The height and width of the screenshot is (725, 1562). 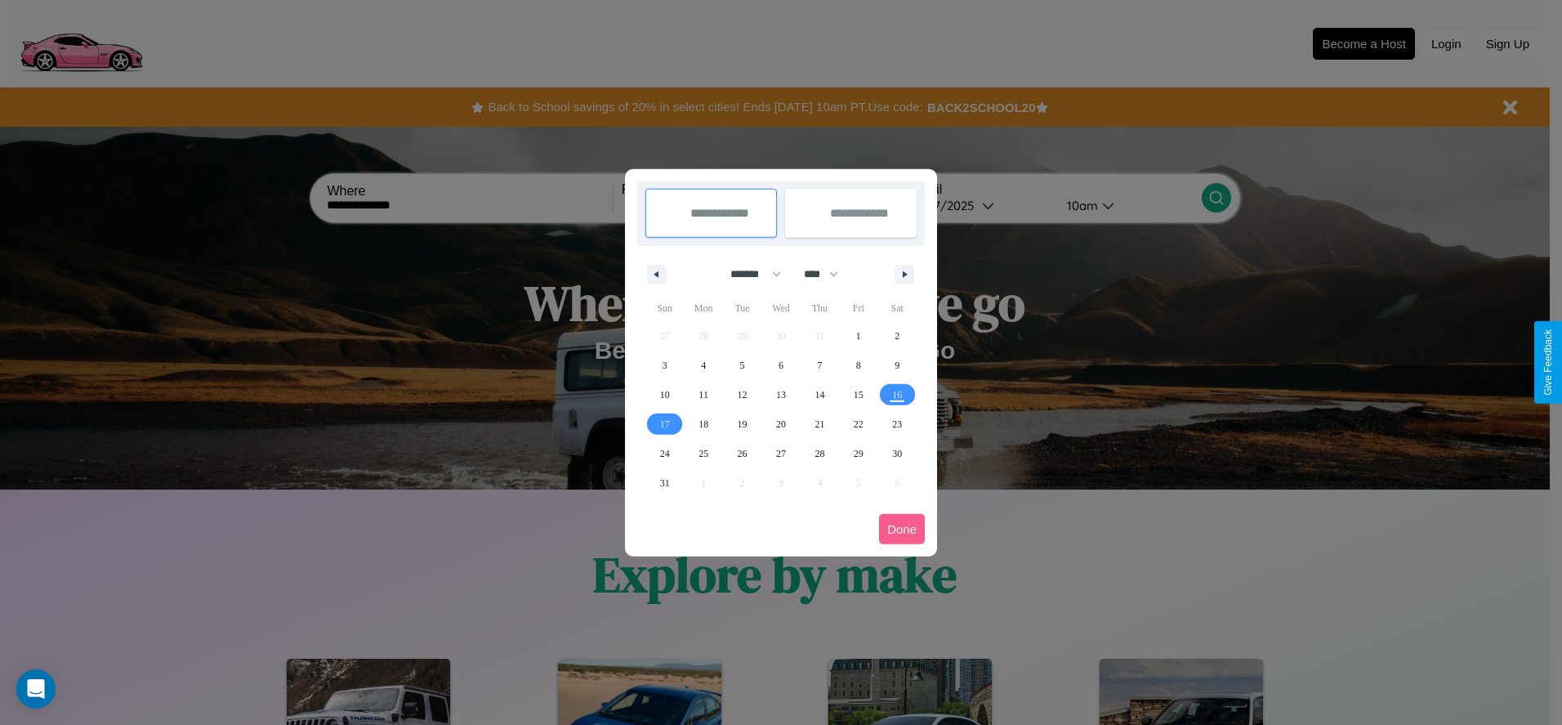 I want to click on span: 20, so click(x=781, y=424).